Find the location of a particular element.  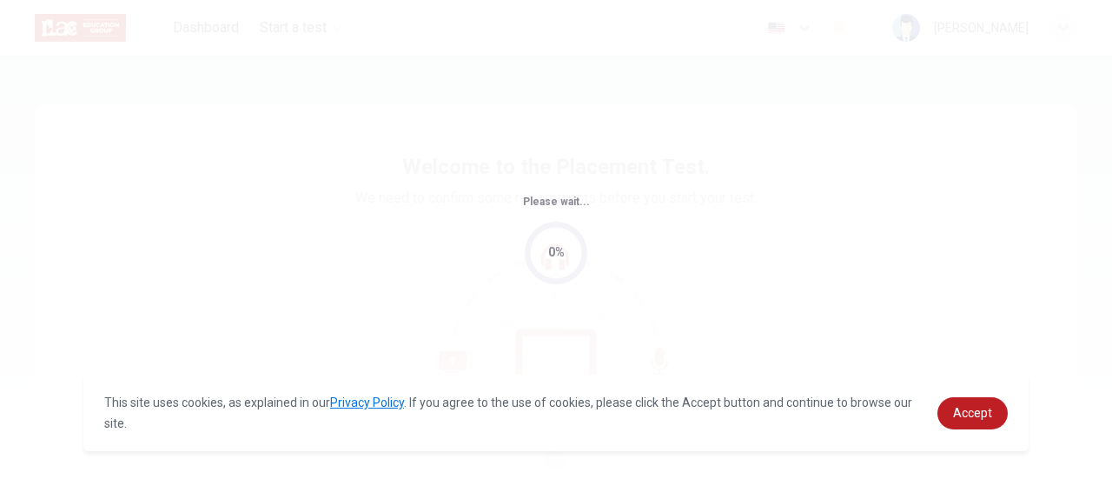

span: Please wait... is located at coordinates (556, 202).